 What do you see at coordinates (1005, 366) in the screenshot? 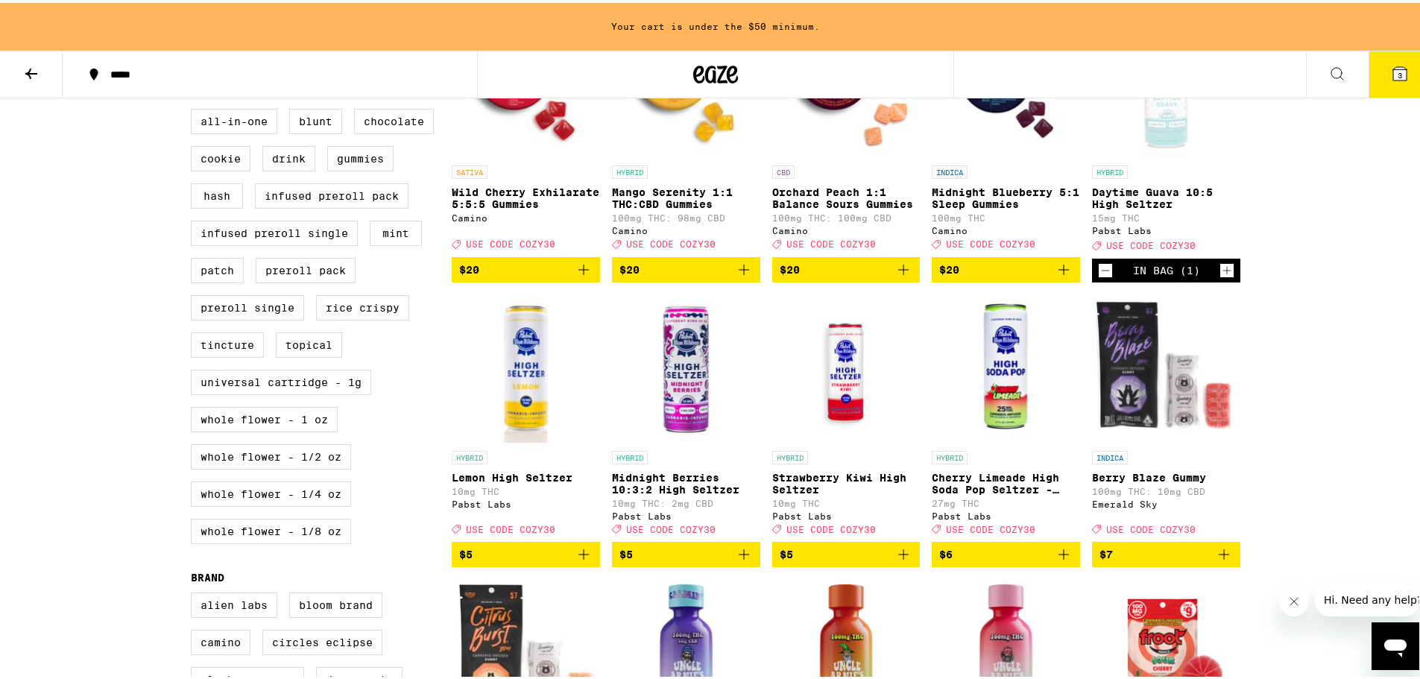
I see `img: Pabst Labs - Cherry Limeade High Soda Pop Seltzer - 25mg` at bounding box center [1005, 366].